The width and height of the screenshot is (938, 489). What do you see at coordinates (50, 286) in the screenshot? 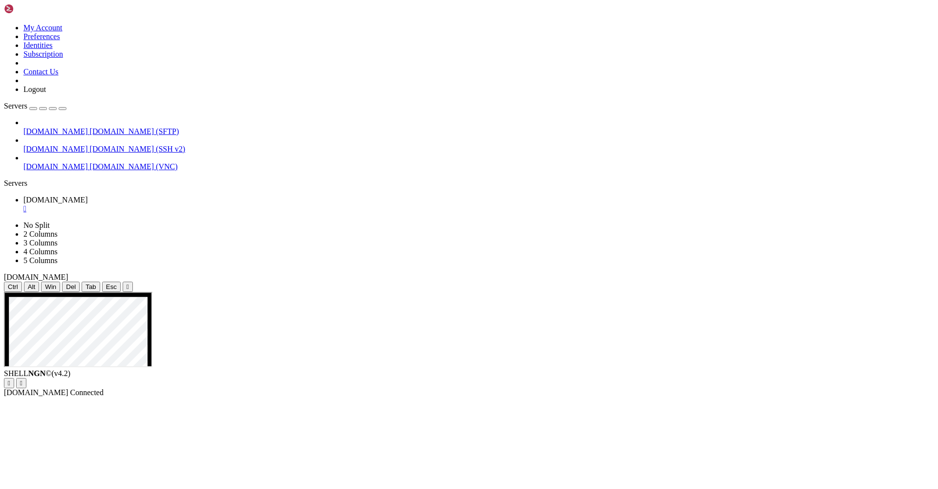
I see `span: Win` at bounding box center [50, 286].